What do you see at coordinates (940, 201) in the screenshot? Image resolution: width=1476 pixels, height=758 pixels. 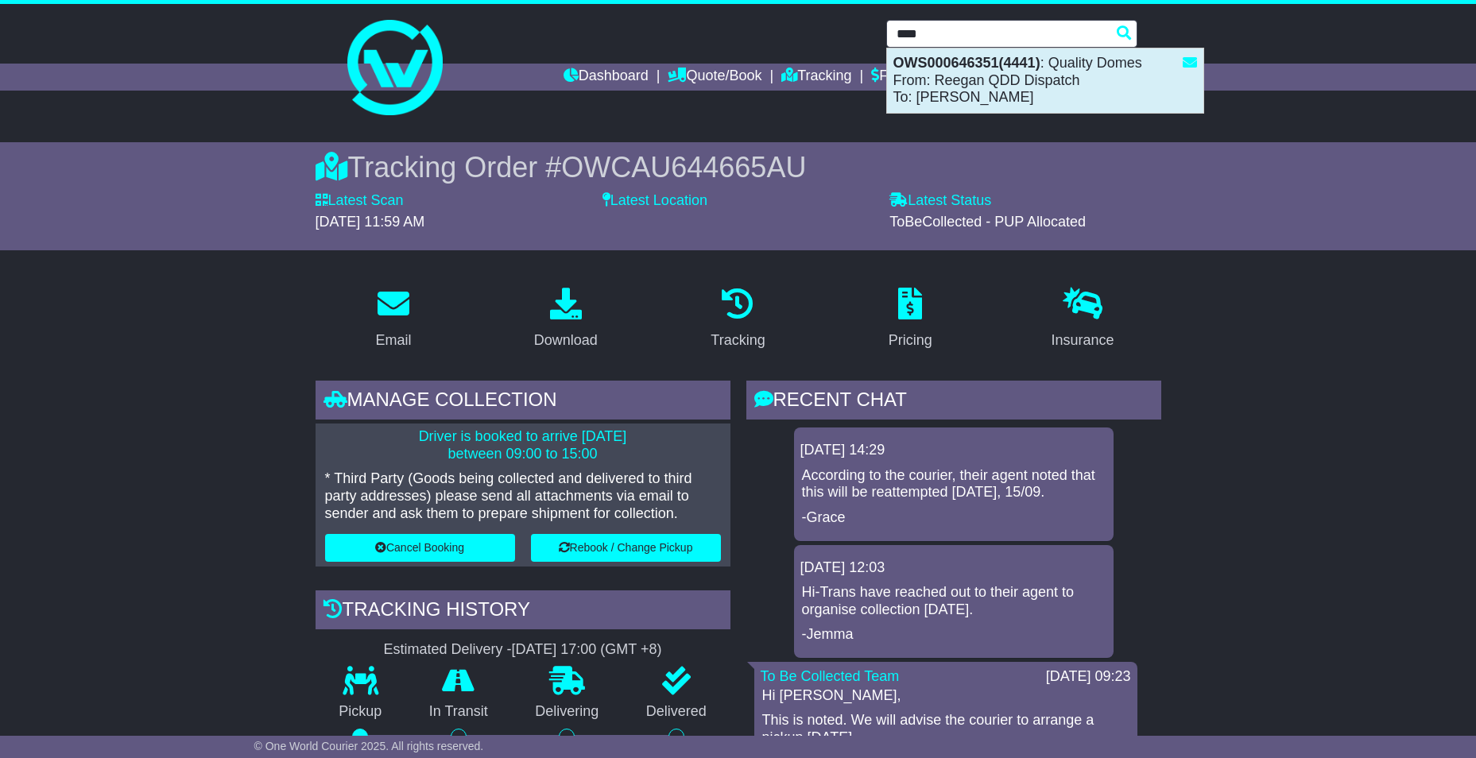 I see `label: Latest Status` at bounding box center [940, 201].